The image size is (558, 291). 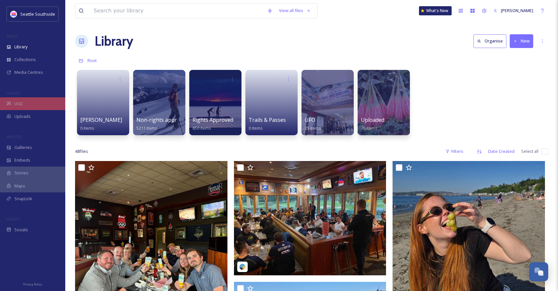 What do you see at coordinates (373, 124) in the screenshot?
I see `a: Uploaded76 items` at bounding box center [373, 124].